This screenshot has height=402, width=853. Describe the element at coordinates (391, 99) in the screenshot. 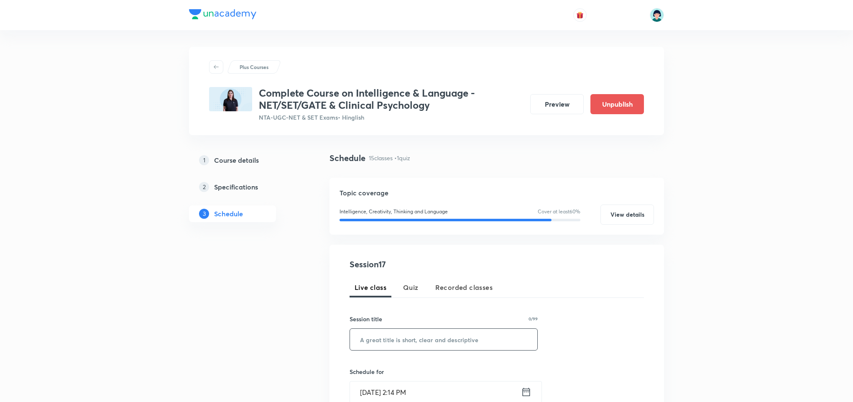

I see `h3: Complete Course on Intelligence & Language - NET/SET/GATE & Clinical Psychology` at that location.